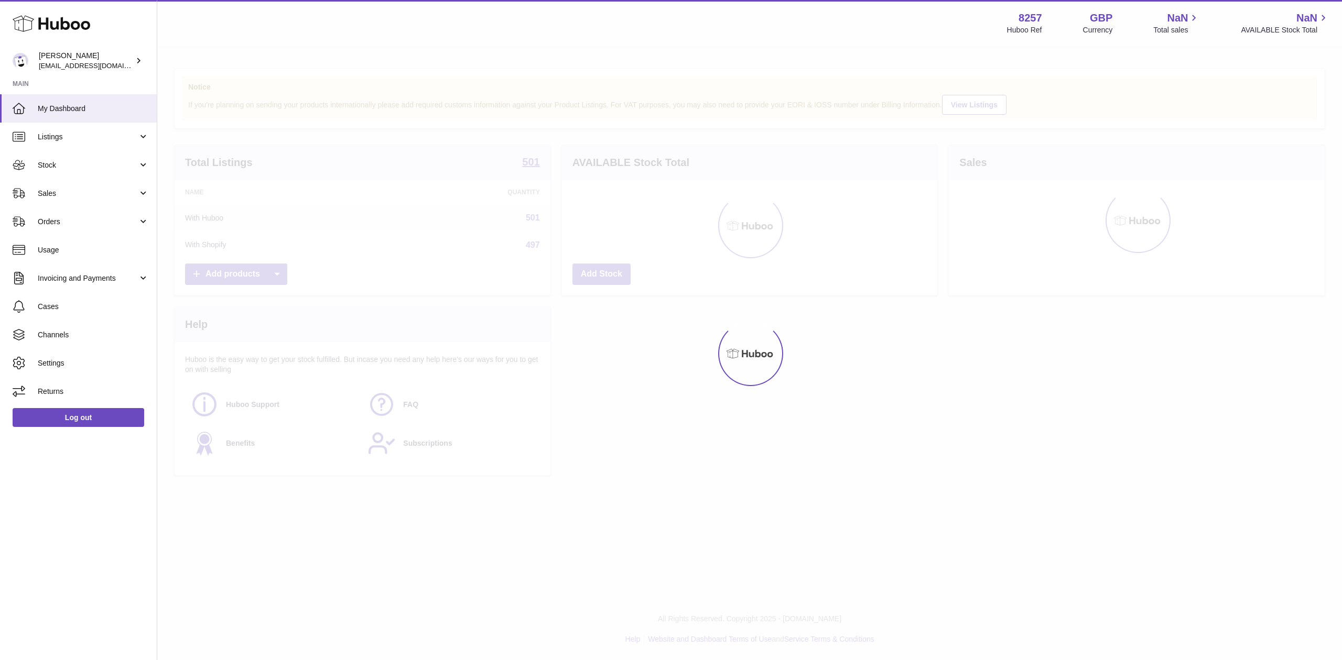 Image resolution: width=1342 pixels, height=660 pixels. I want to click on span: Returns, so click(93, 391).